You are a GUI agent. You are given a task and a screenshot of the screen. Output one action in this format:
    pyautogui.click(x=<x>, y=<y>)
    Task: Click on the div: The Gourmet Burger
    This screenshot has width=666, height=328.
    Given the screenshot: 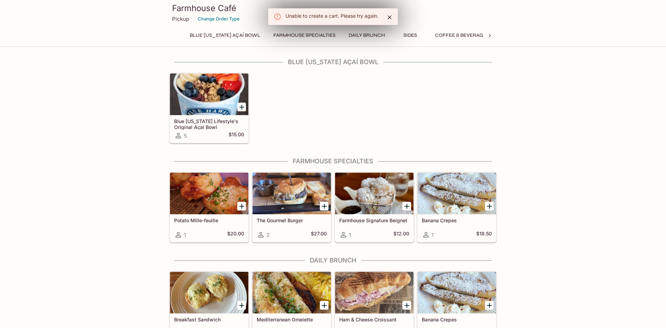 What is the action you would take?
    pyautogui.click(x=292, y=194)
    